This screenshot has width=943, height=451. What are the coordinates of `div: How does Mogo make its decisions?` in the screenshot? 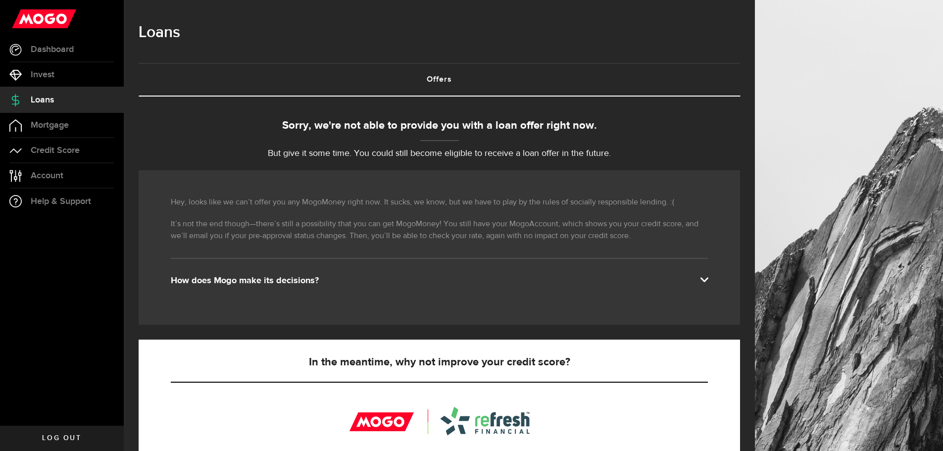 It's located at (439, 281).